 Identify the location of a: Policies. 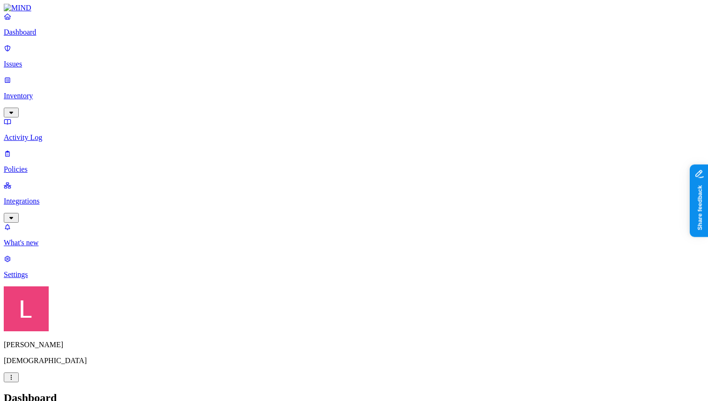
(354, 162).